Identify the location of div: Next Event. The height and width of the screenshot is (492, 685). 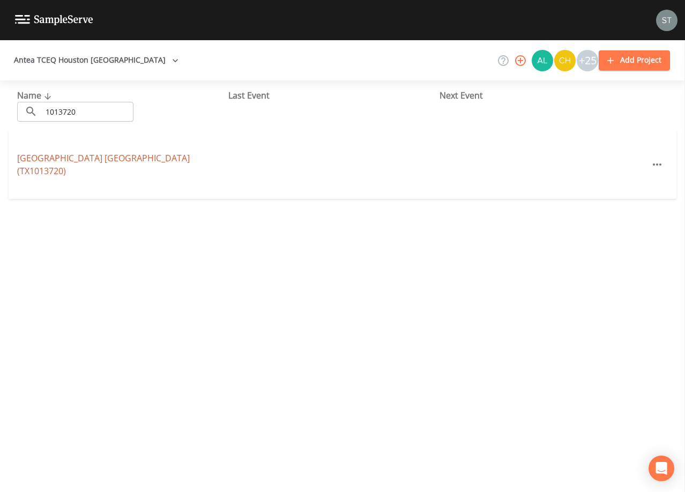
(545, 95).